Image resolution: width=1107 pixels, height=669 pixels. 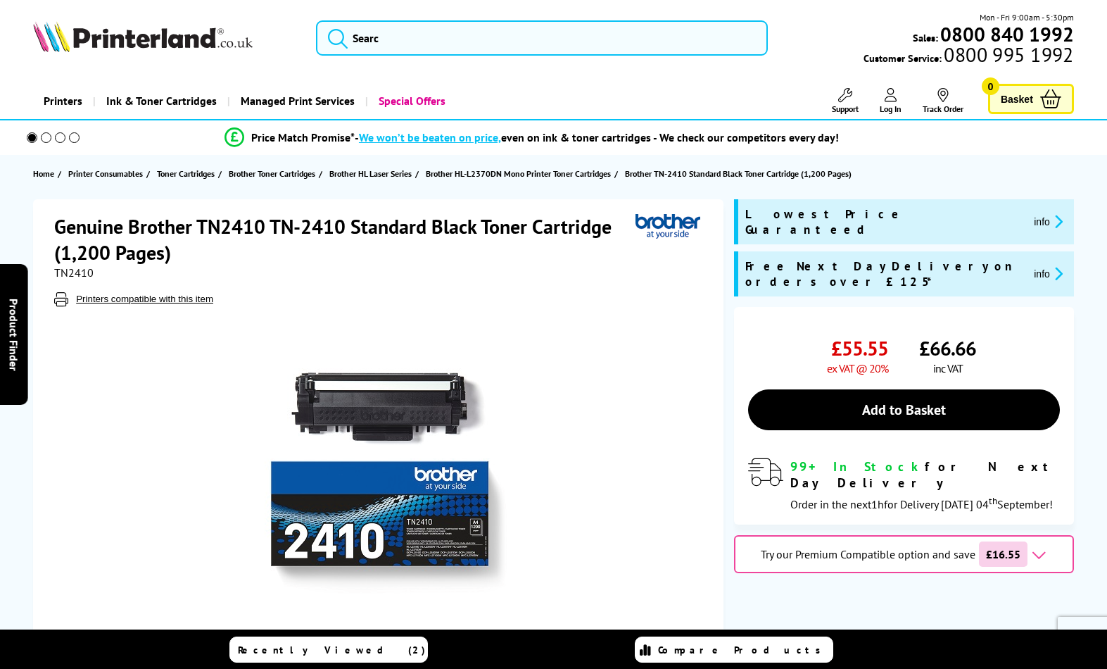 I want to click on span: Brother HL-L2370DN Mono Printer Toner Cartridges, so click(x=518, y=173).